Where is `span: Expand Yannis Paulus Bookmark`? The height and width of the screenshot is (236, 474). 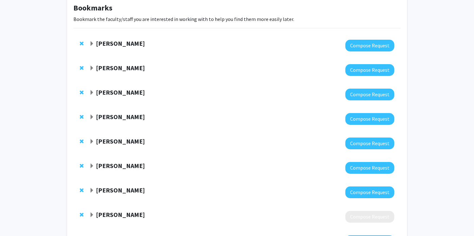 span: Expand Yannis Paulus Bookmark is located at coordinates (92, 68).